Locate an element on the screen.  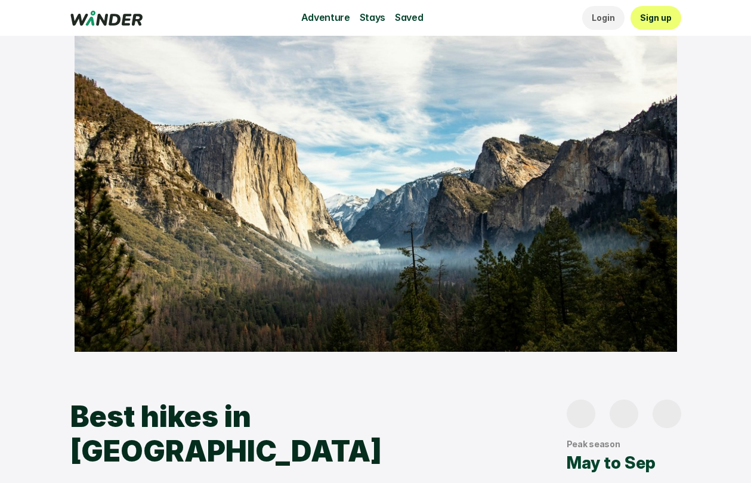
p: Adventure is located at coordinates (326, 18).